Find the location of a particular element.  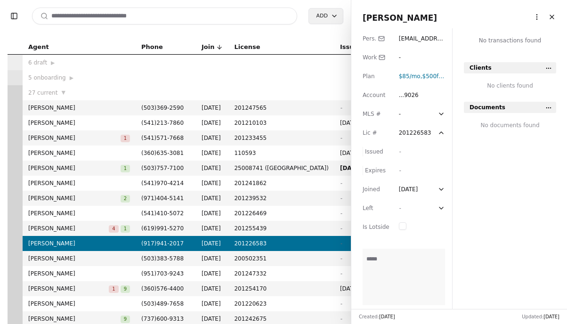

div: No transactions found is located at coordinates (510, 43).